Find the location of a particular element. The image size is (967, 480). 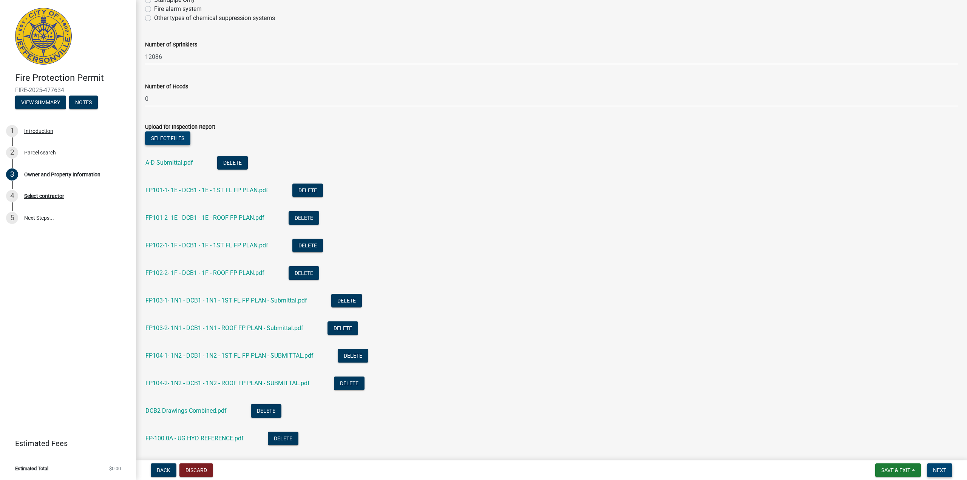

div: 2 is located at coordinates (12, 153).